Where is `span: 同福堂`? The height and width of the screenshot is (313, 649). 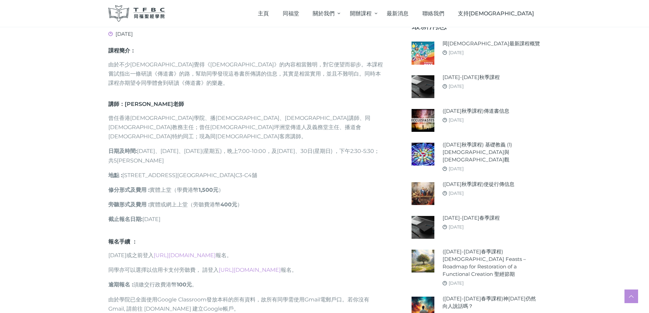
span: 同福堂 is located at coordinates (291, 13).